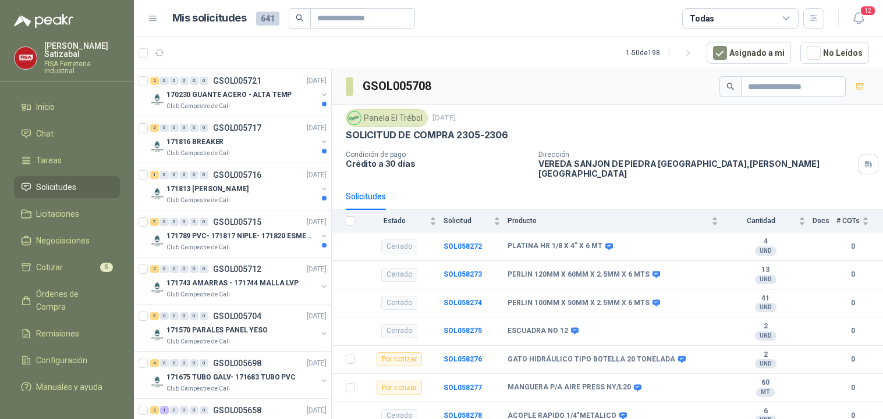 Image resolution: width=883 pixels, height=419 pixels. What do you see at coordinates (426, 135) in the screenshot?
I see `p: SOLICITUD DE COMPRA 2305-2306` at bounding box center [426, 135].